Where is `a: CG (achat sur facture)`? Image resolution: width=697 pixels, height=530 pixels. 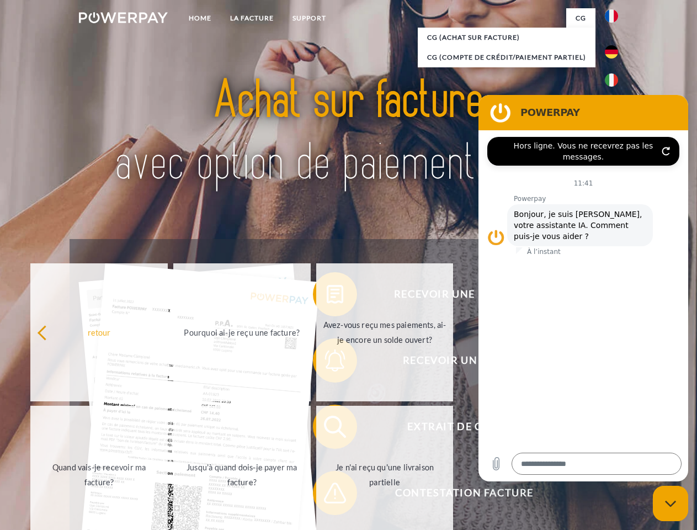
a: CG (achat sur facture) is located at coordinates (507, 38).